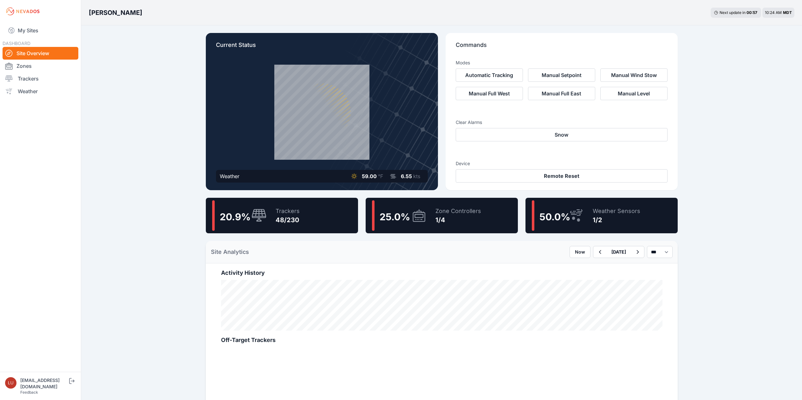 The height and width of the screenshot is (400, 802). What do you see at coordinates (40, 91) in the screenshot?
I see `a: Weather` at bounding box center [40, 91].